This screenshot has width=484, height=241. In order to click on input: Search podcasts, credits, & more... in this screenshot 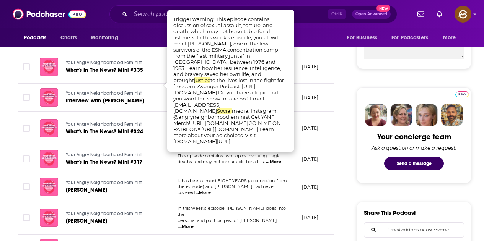, I will do `click(229, 14)`.